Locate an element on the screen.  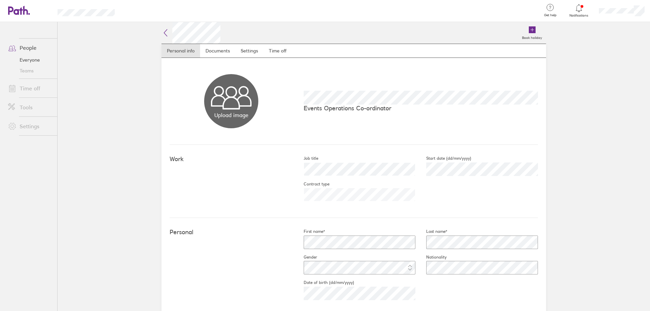
a: Everyone is located at coordinates (30, 60).